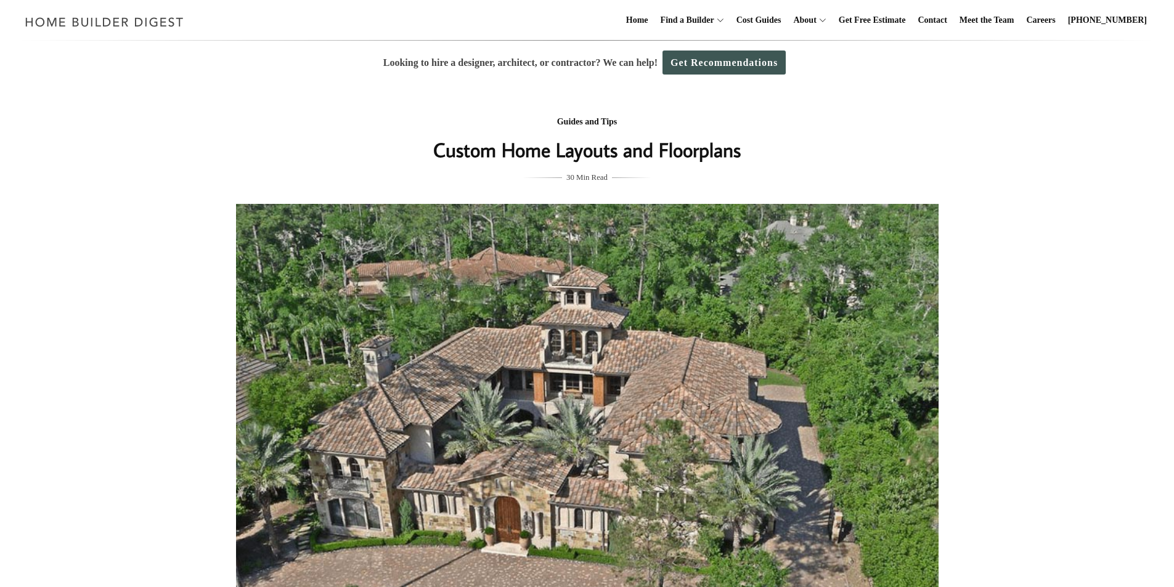 This screenshot has height=587, width=1174. I want to click on a: Guides and Tips, so click(587, 121).